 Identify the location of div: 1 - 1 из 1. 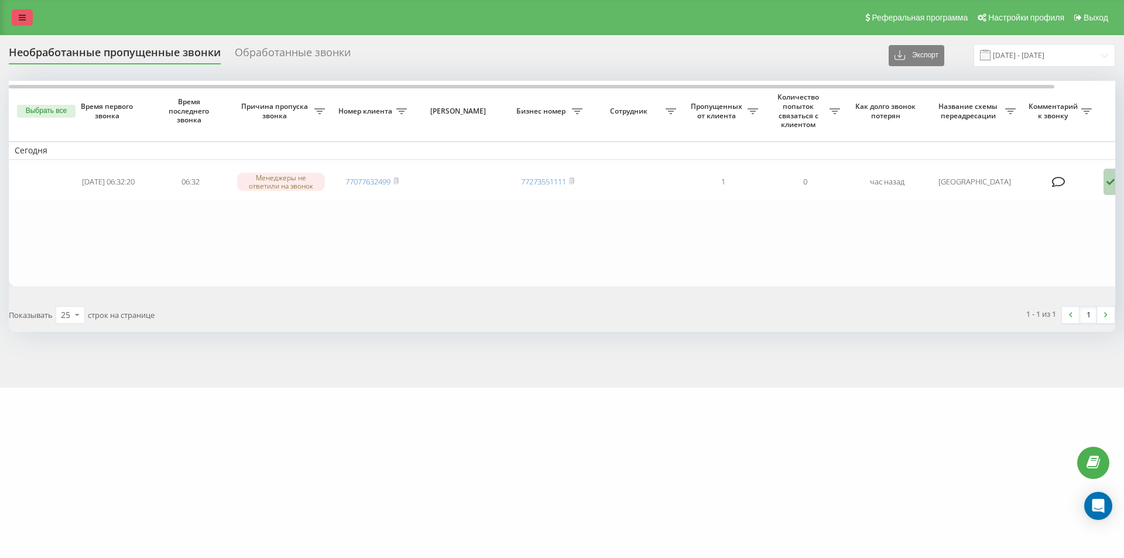
(1041, 314).